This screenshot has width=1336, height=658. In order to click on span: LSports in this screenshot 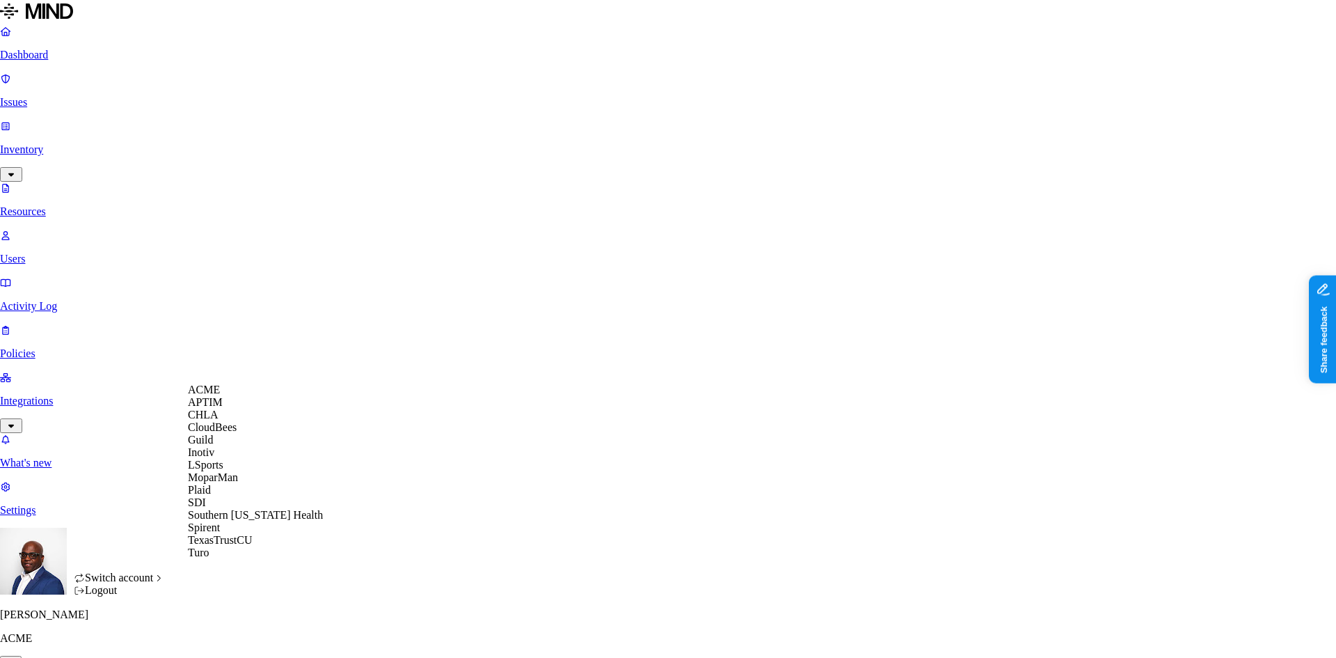, I will do `click(205, 464)`.